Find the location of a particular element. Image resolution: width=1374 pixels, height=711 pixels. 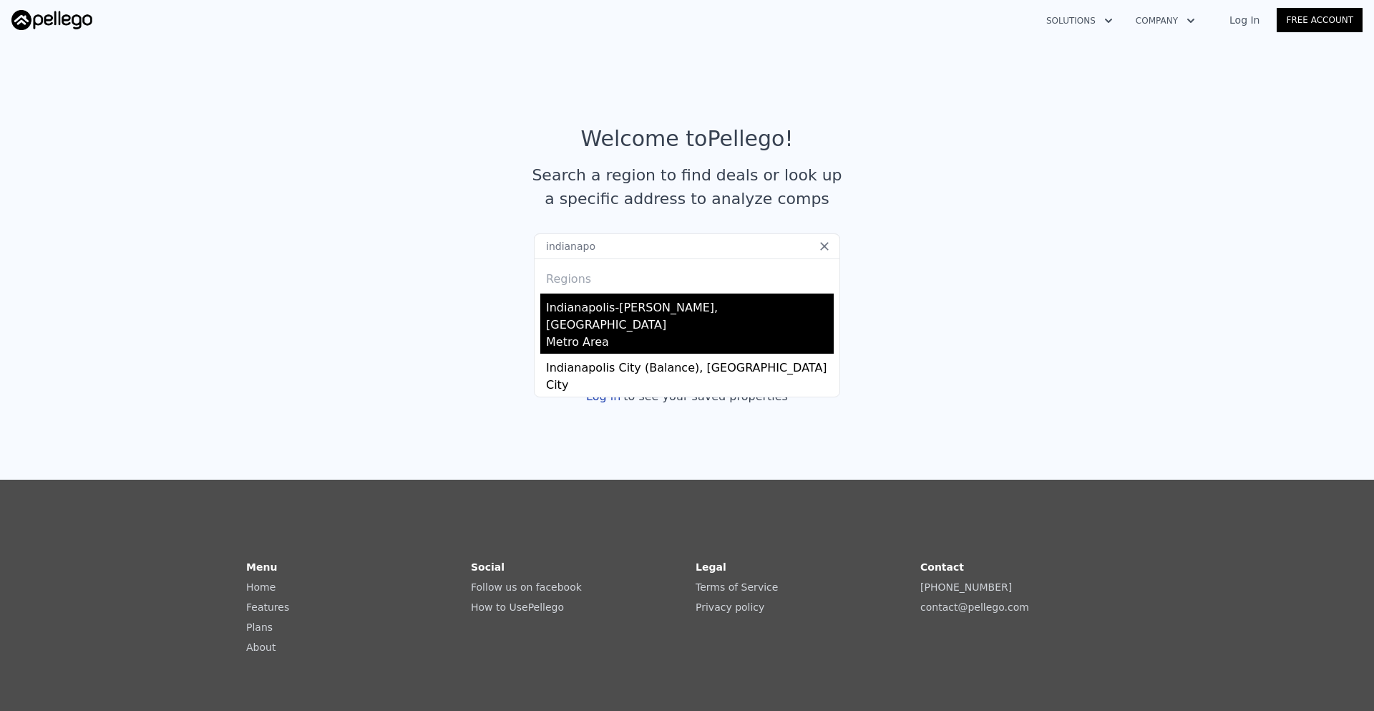

strong: Social is located at coordinates (487, 567).